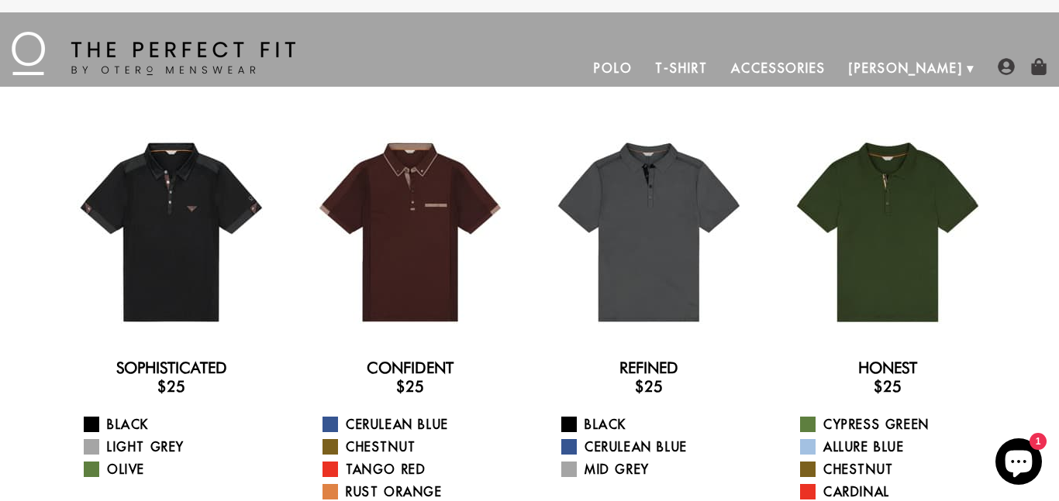  Describe the element at coordinates (658, 470) in the screenshot. I see `a: Mid Grey` at that location.